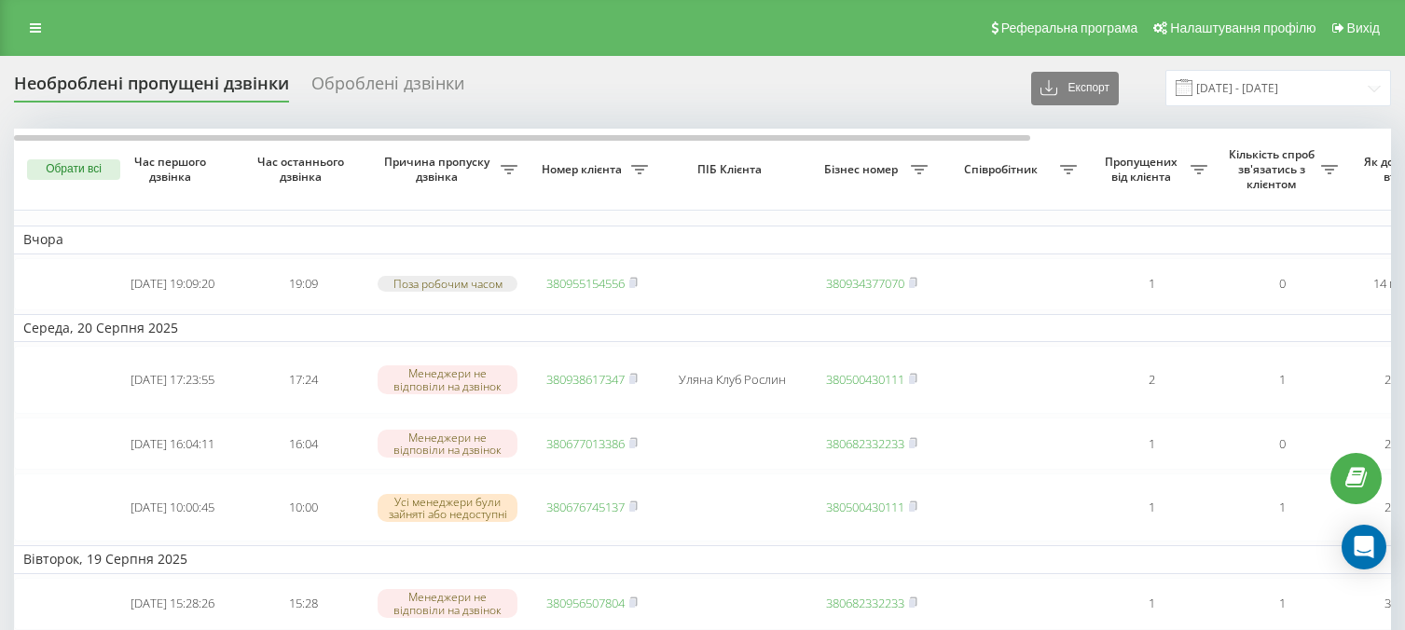 This screenshot has width=1405, height=630. Describe the element at coordinates (1075, 89) in the screenshot. I see `button: Експорт` at that location.